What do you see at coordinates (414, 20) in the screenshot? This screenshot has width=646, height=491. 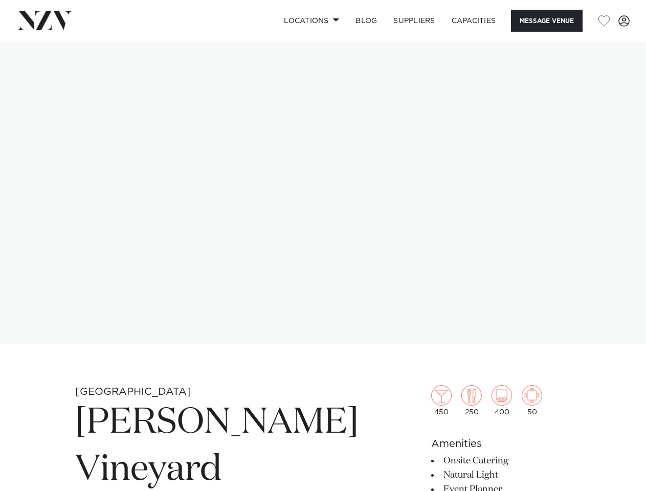 I see `a: SUPPLIERS` at bounding box center [414, 20].